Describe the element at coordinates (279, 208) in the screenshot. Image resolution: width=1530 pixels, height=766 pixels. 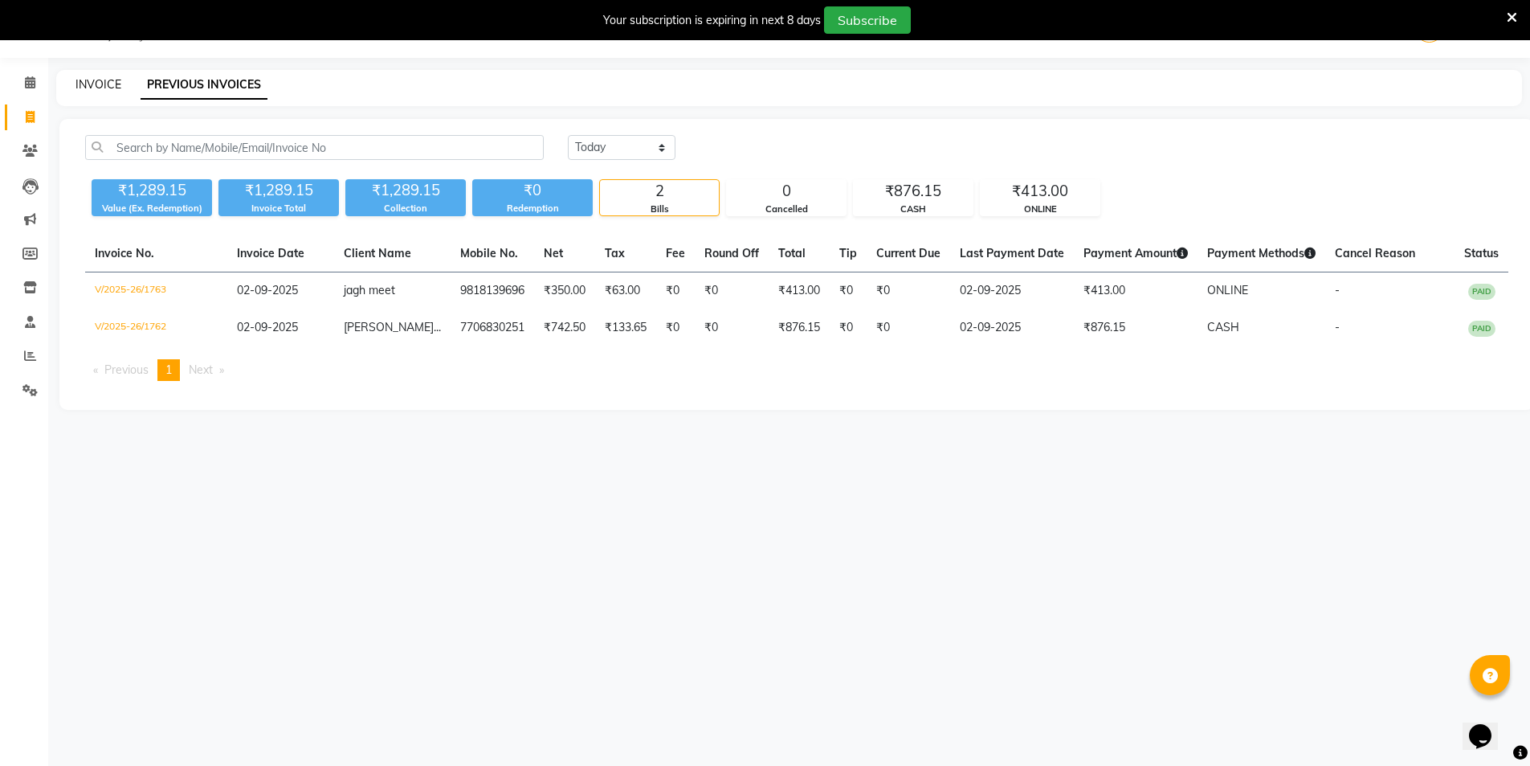
I see `div: Invoice Total` at that location.